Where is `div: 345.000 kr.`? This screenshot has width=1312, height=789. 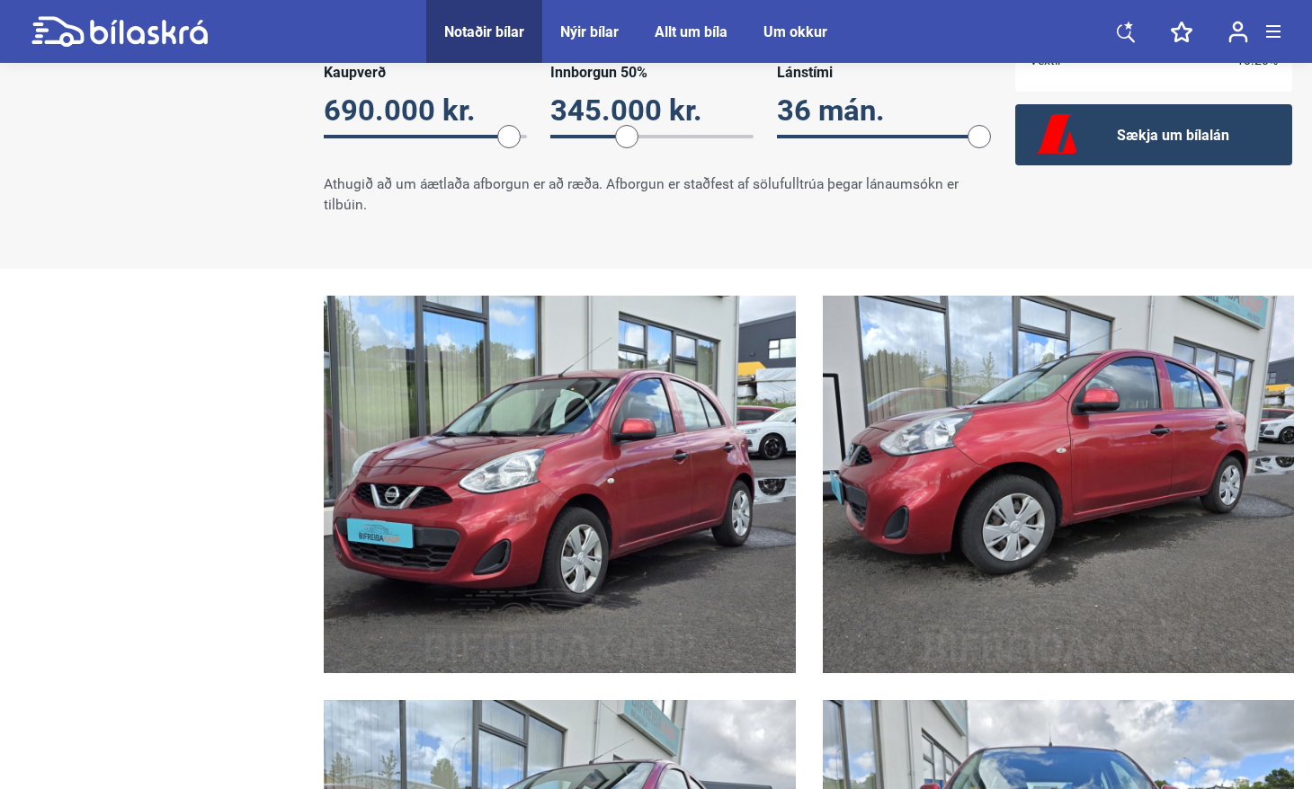
div: 345.000 kr. is located at coordinates (652, 111).